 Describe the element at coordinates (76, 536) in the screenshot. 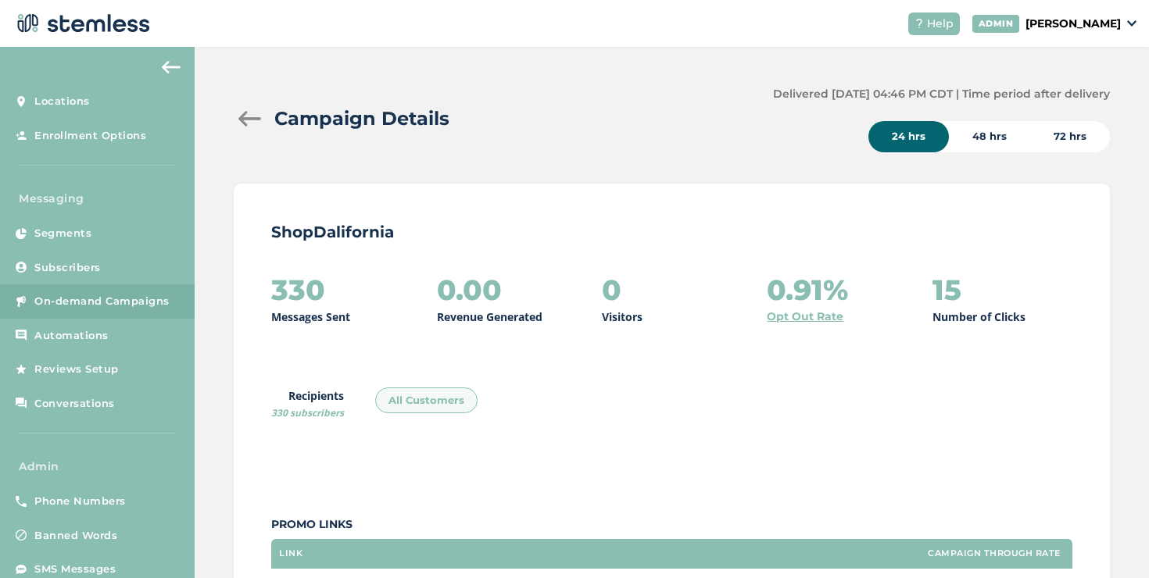

I see `span: Banned Words` at that location.